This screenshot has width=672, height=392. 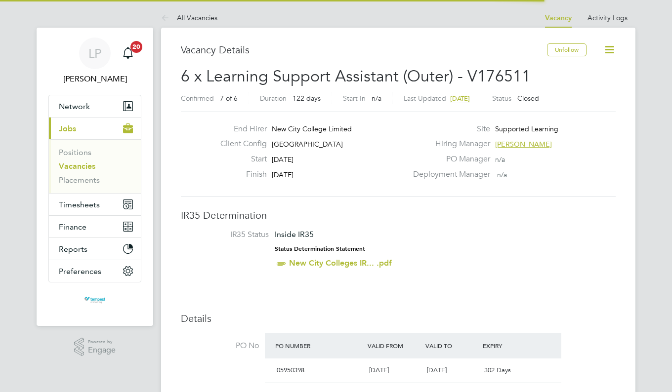 What do you see at coordinates (273, 98) in the screenshot?
I see `label: Duration` at bounding box center [273, 98].